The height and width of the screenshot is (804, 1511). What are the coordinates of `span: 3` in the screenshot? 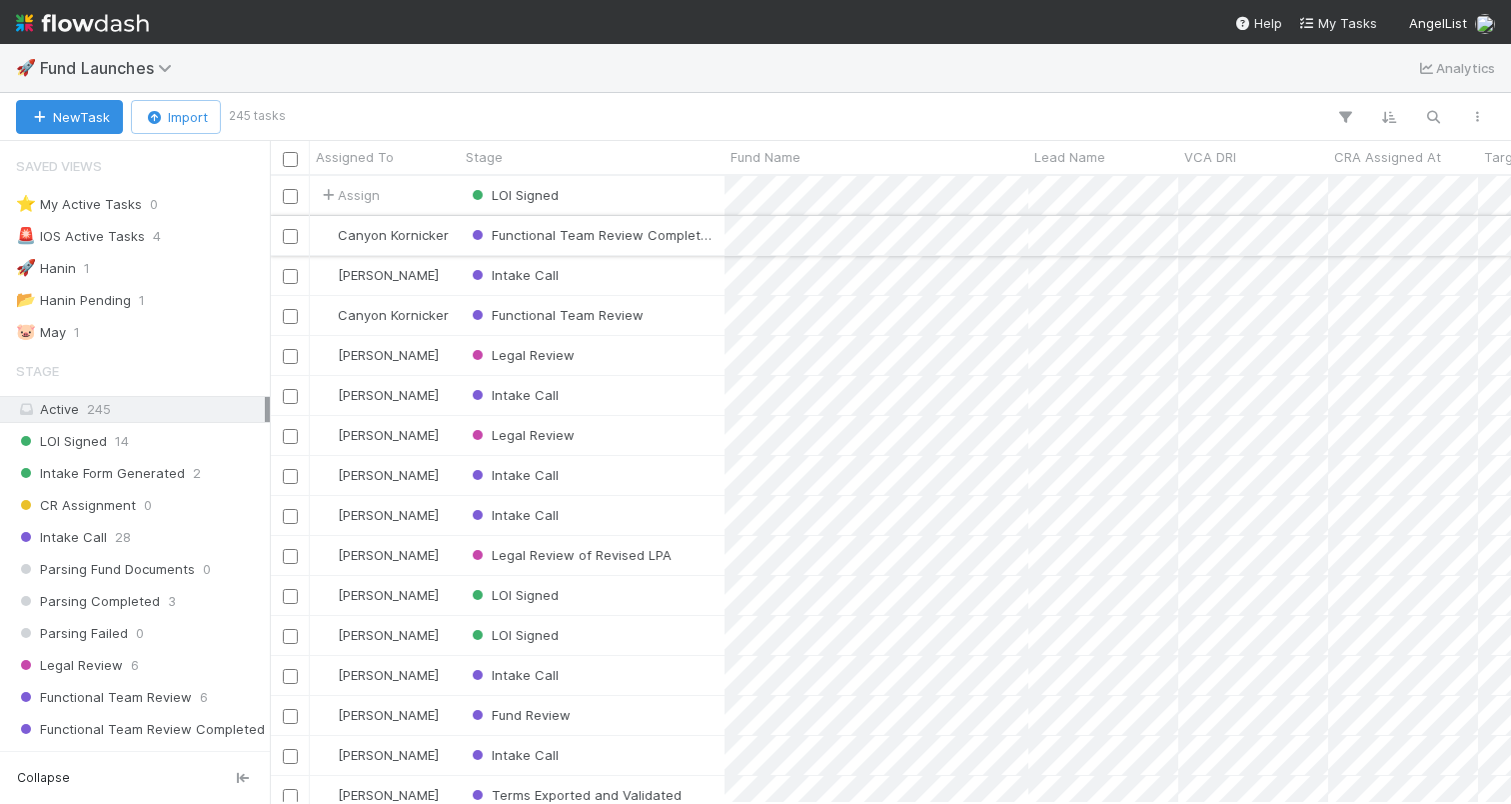 It's located at (172, 601).